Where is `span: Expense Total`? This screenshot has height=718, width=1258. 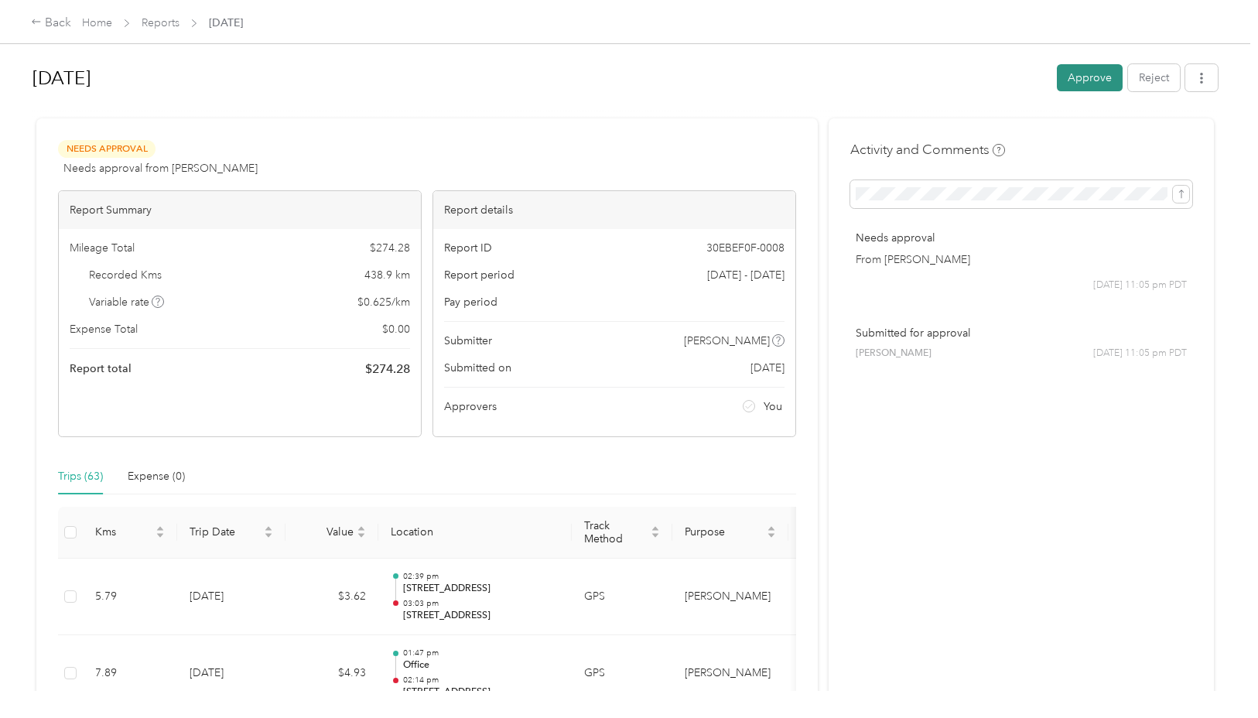
span: Expense Total is located at coordinates (104, 329).